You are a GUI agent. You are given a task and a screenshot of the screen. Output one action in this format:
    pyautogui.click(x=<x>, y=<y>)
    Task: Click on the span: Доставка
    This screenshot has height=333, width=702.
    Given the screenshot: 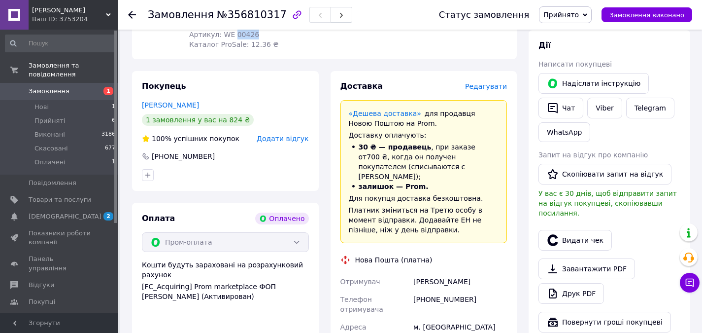 What is the action you would take?
    pyautogui.click(x=362, y=86)
    